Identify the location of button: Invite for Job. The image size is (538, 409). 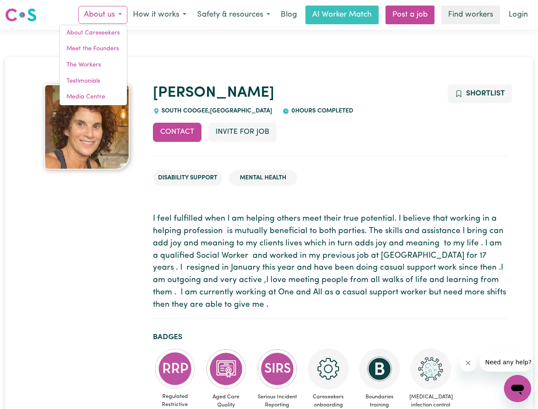
(242, 132).